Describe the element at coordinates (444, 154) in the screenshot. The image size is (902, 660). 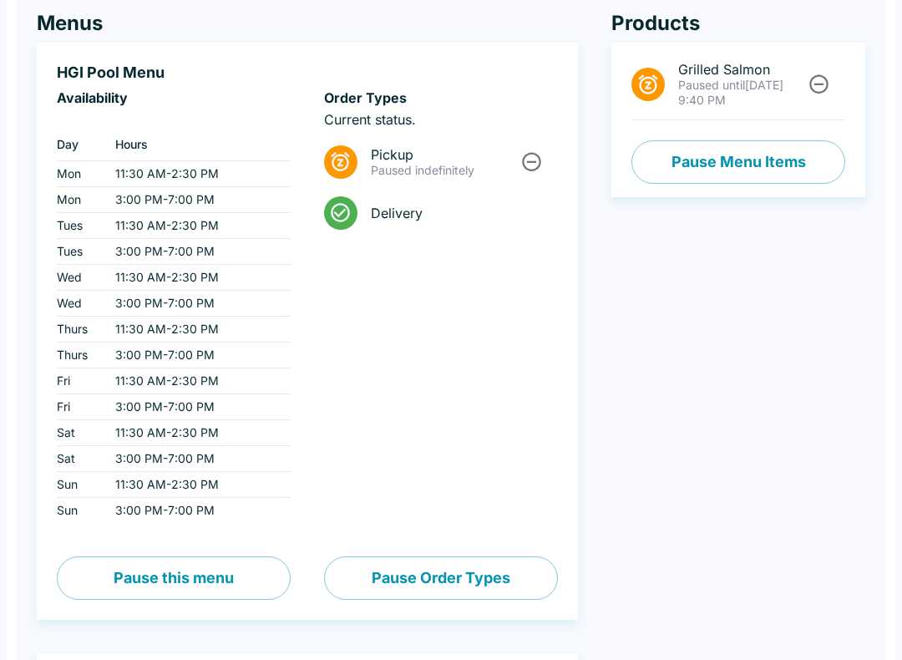
I see `span: Pickup` at that location.